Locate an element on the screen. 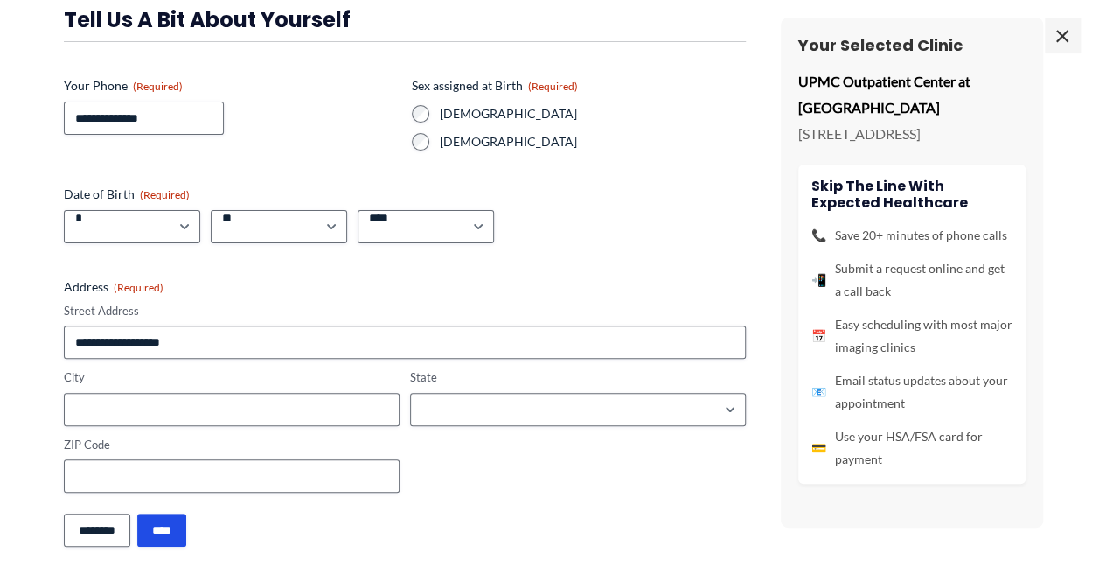 This screenshot has width=1106, height=582. legend: Address is located at coordinates (114, 287).